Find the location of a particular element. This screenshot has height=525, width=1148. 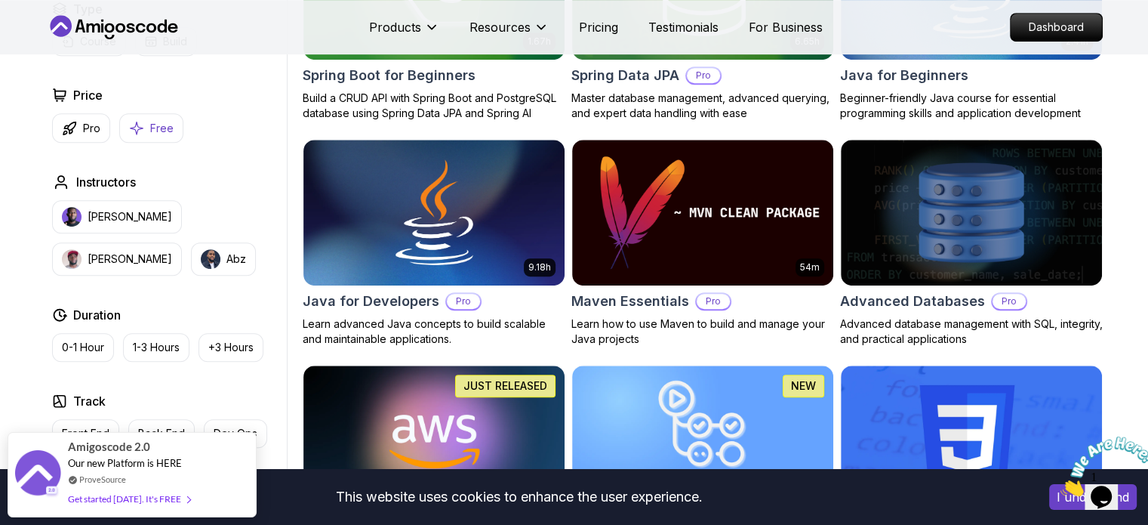

button: 1-3 Hours is located at coordinates (156, 347).